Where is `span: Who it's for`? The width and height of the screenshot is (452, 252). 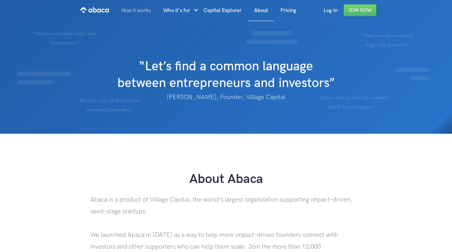
span: Who it's for is located at coordinates (176, 11).